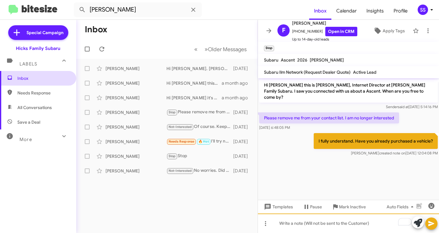  I want to click on button: Mark Inactive, so click(349, 207).